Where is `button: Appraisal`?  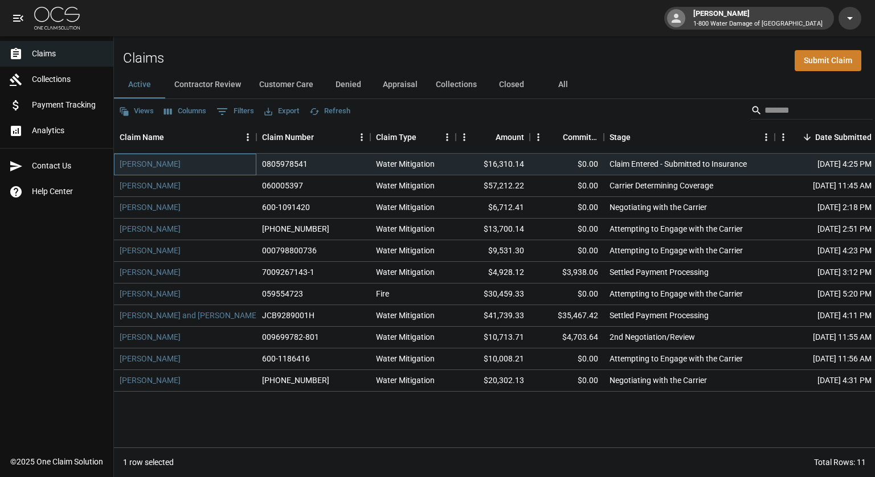 button: Appraisal is located at coordinates (400, 85).